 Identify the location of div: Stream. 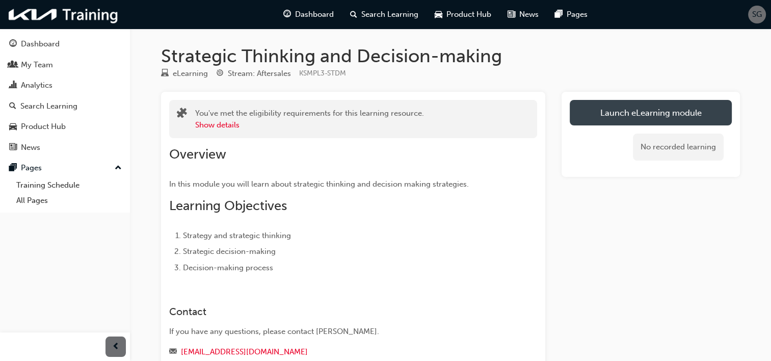
(253, 73).